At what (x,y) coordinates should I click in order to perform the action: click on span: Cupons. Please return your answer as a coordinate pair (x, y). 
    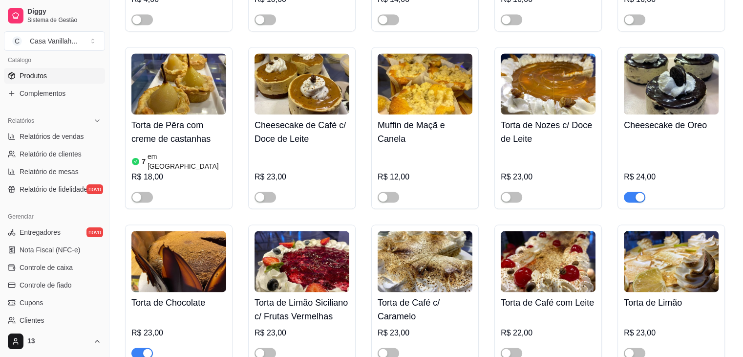
    Looking at the image, I should click on (31, 302).